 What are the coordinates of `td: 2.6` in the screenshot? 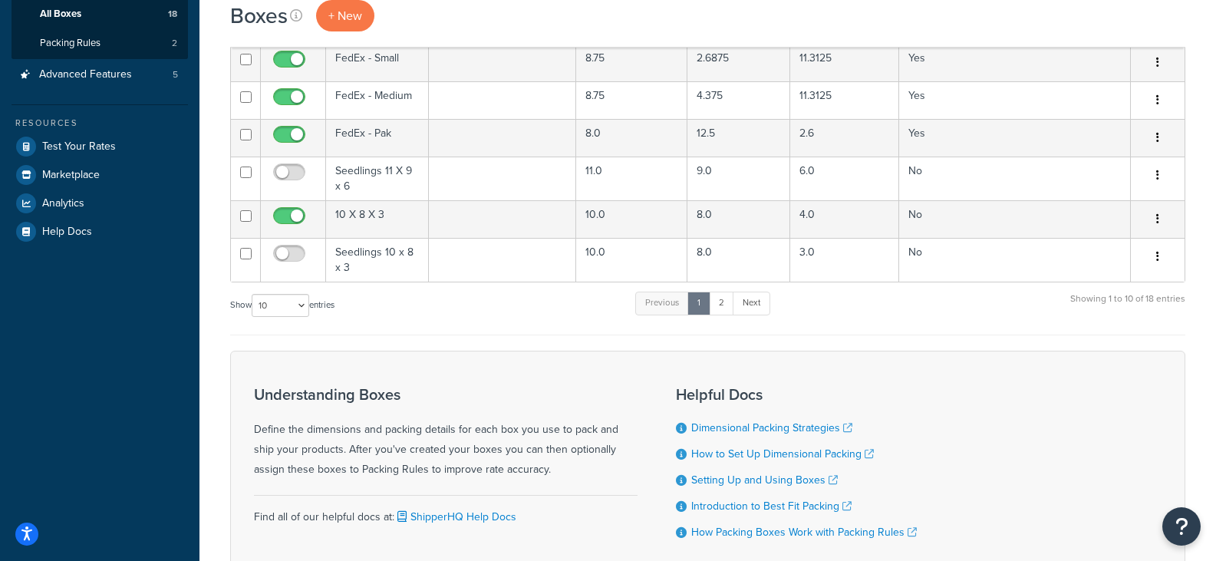 It's located at (845, 137).